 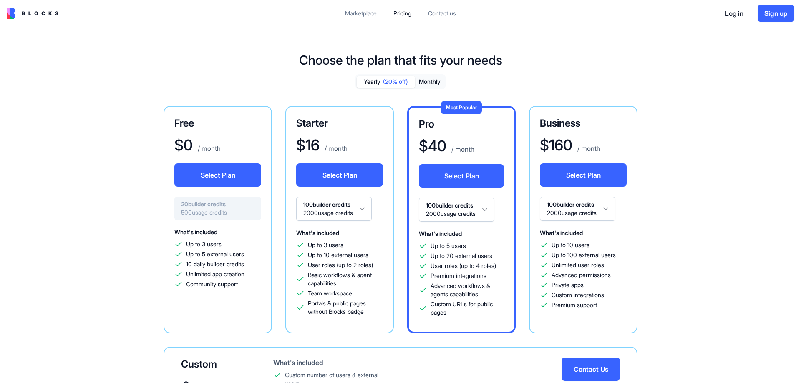 What do you see at coordinates (218, 204) in the screenshot?
I see `span: 20 builder credits` at bounding box center [218, 204].